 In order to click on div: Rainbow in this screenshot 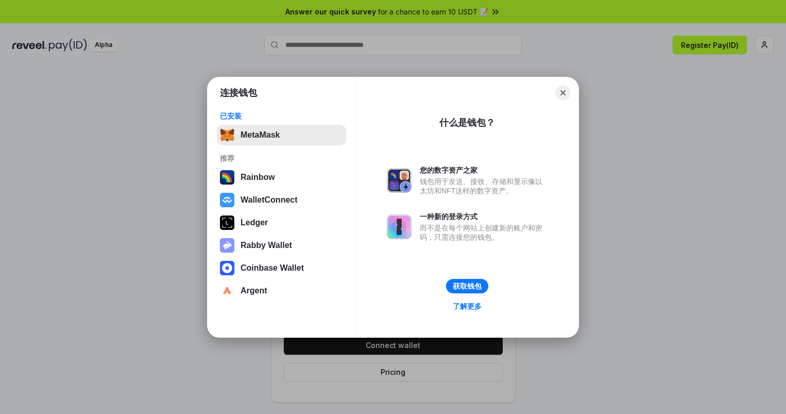, I will do `click(258, 177)`.